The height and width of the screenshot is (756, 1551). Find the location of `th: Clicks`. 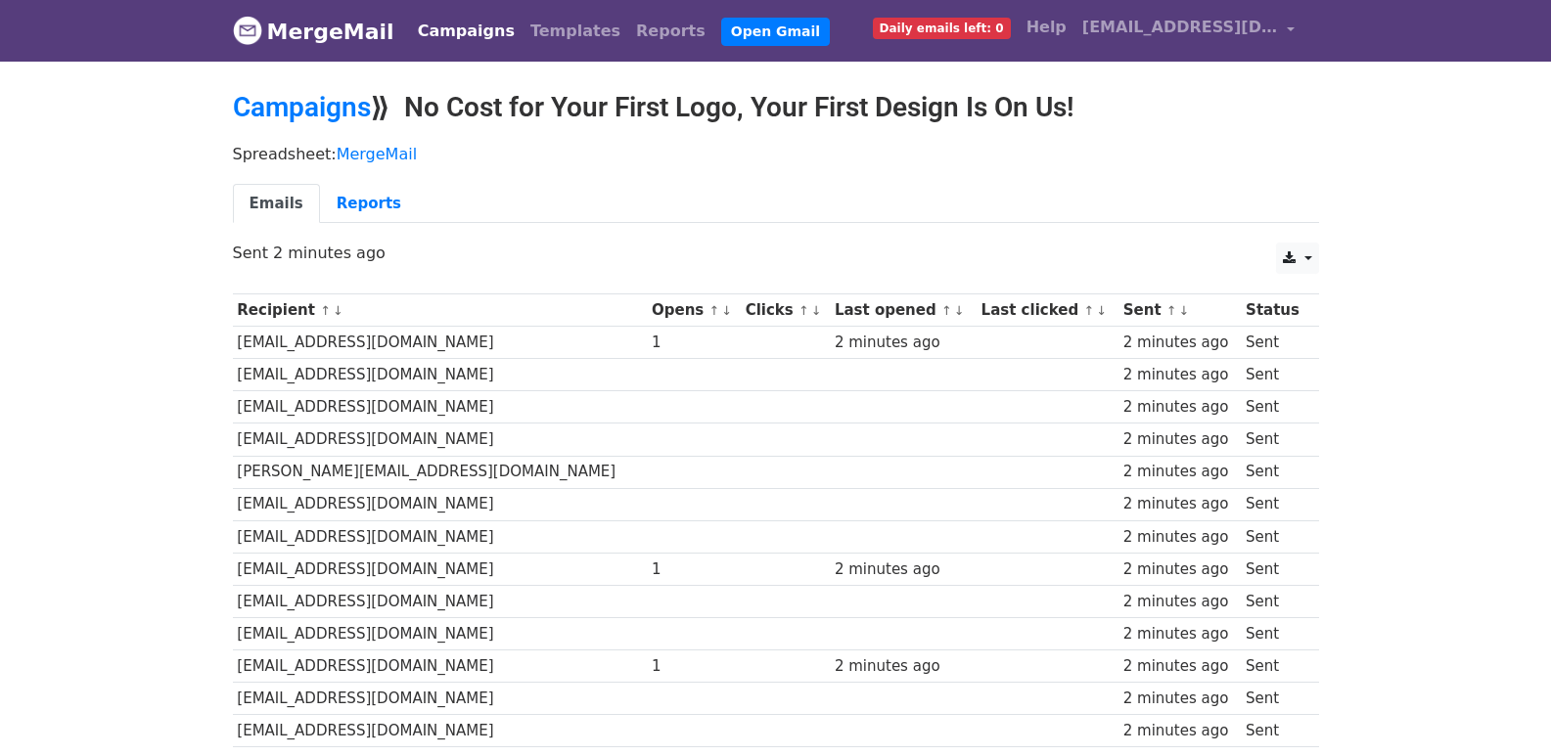

th: Clicks is located at coordinates (785, 310).